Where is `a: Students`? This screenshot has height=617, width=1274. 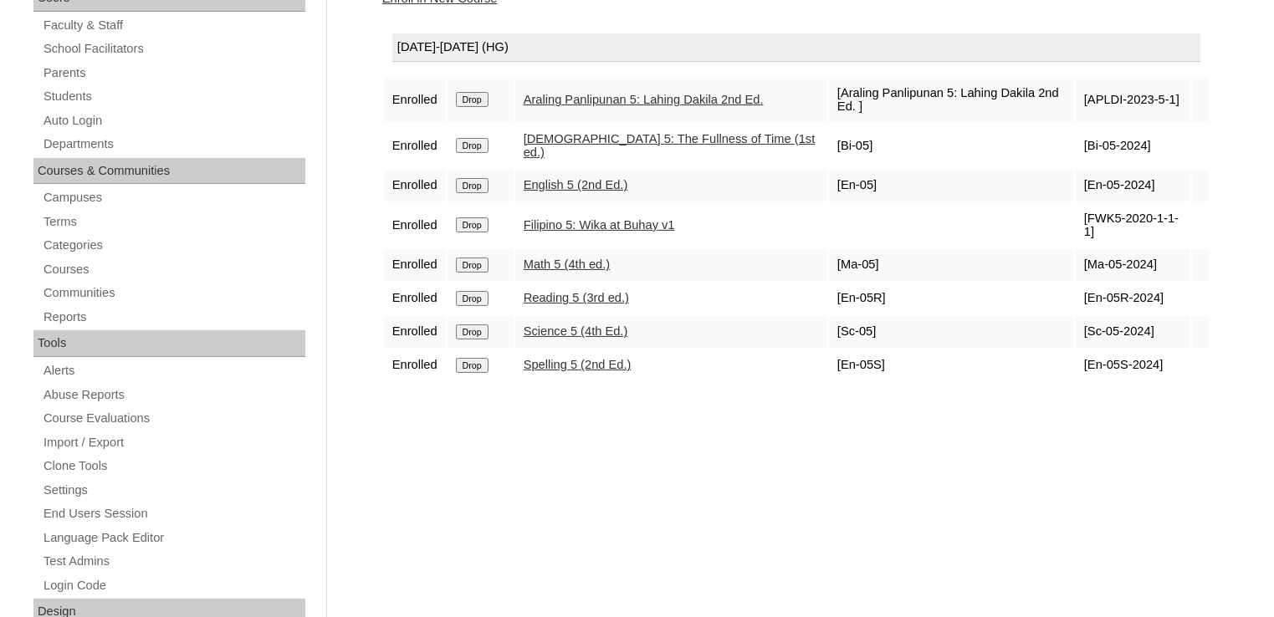
a: Students is located at coordinates (173, 96).